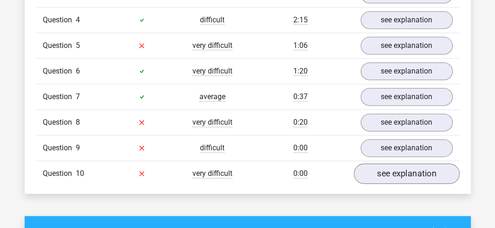 This screenshot has height=228, width=495. I want to click on span: 0:20, so click(300, 122).